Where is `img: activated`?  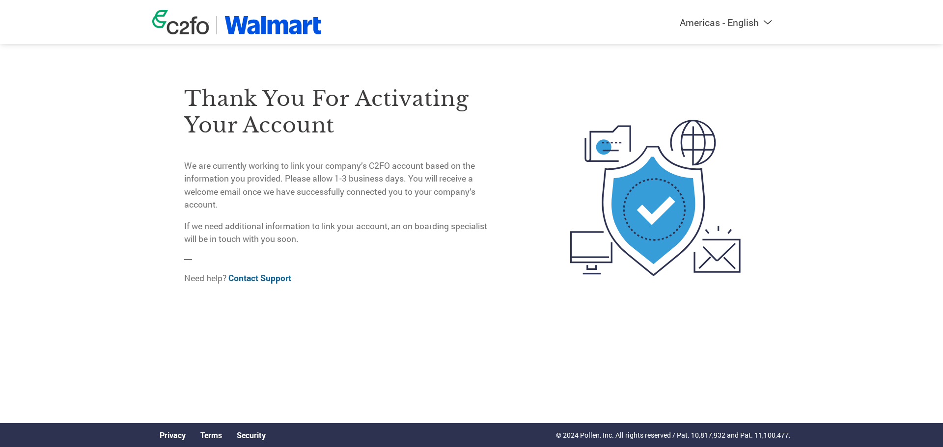
img: activated is located at coordinates (655, 198).